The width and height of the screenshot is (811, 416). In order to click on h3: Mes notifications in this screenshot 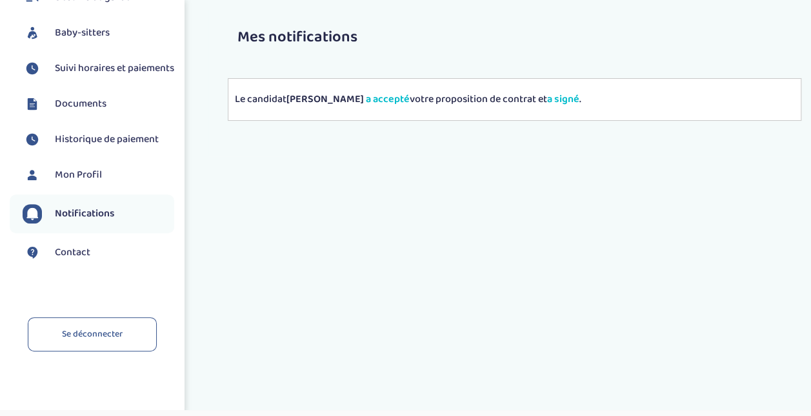, I will do `click(514, 37)`.